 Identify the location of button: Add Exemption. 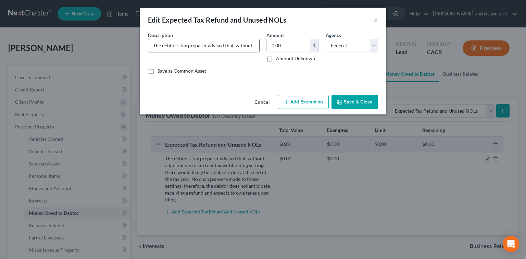
(303, 102).